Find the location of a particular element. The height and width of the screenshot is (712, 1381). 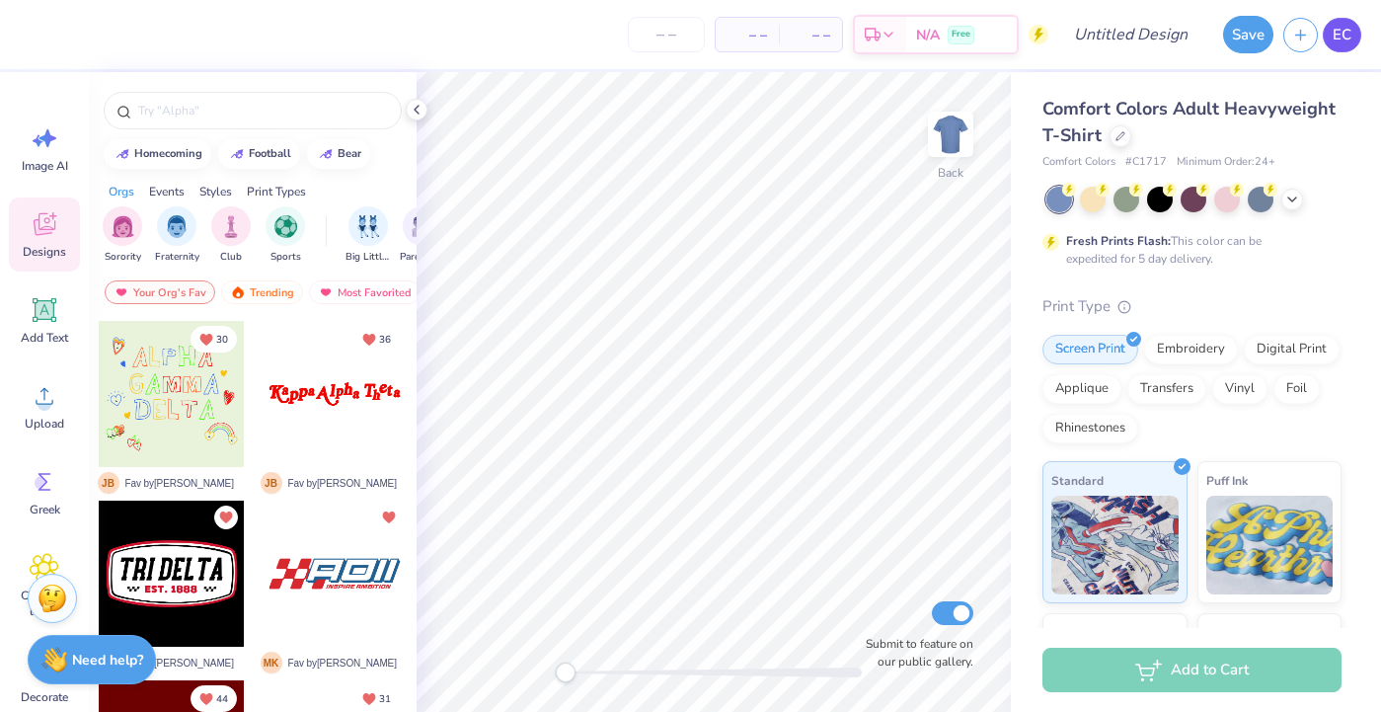

span: M K is located at coordinates (272, 663).